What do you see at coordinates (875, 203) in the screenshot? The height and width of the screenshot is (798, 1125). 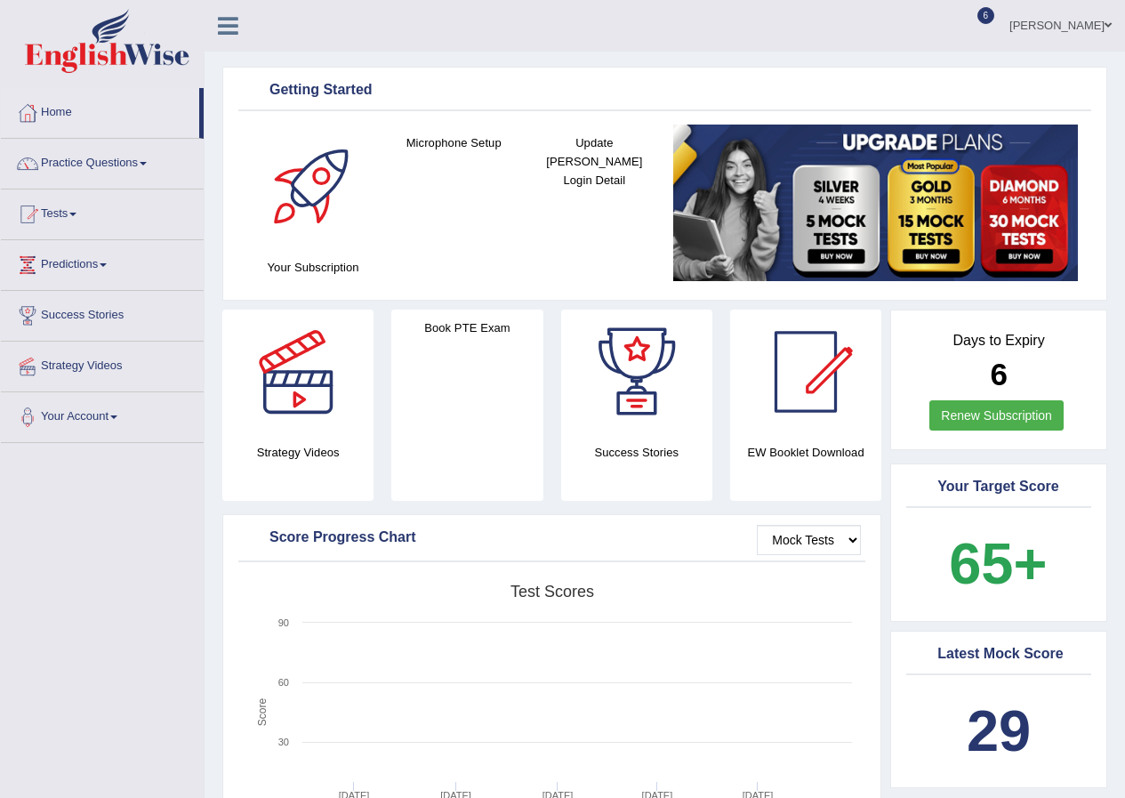 I see `img: small5.jpg` at bounding box center [875, 203].